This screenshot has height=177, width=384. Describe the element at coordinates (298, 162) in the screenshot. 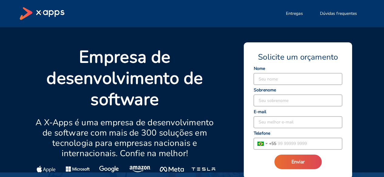

I see `button: Enviar` at that location.